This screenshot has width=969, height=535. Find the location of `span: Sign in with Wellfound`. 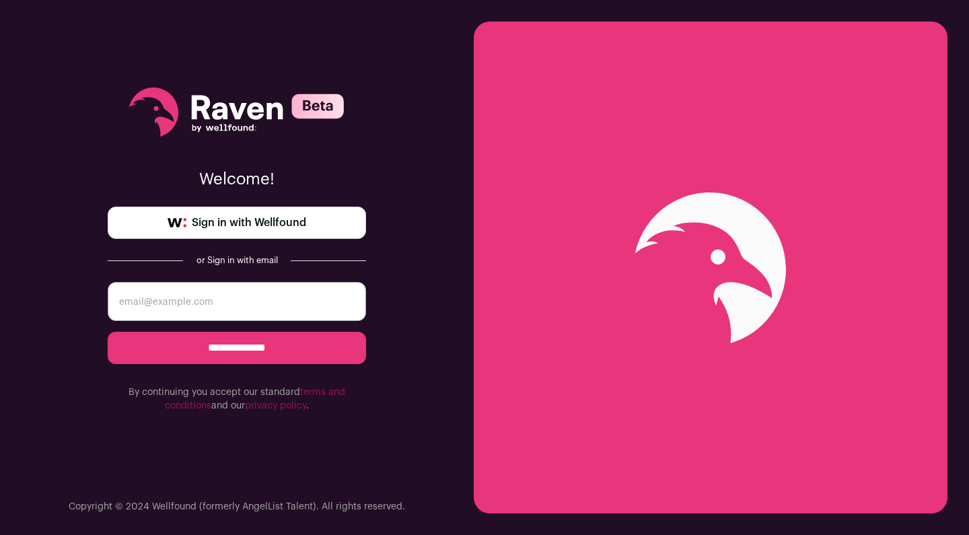

span: Sign in with Wellfound is located at coordinates (249, 223).